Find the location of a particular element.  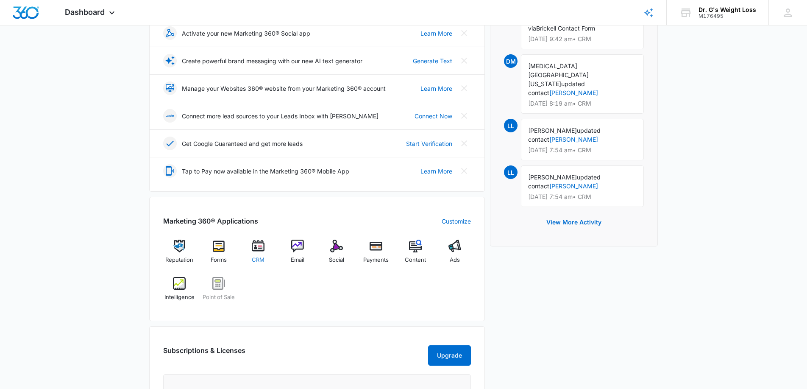

span: Forms is located at coordinates (219, 260).